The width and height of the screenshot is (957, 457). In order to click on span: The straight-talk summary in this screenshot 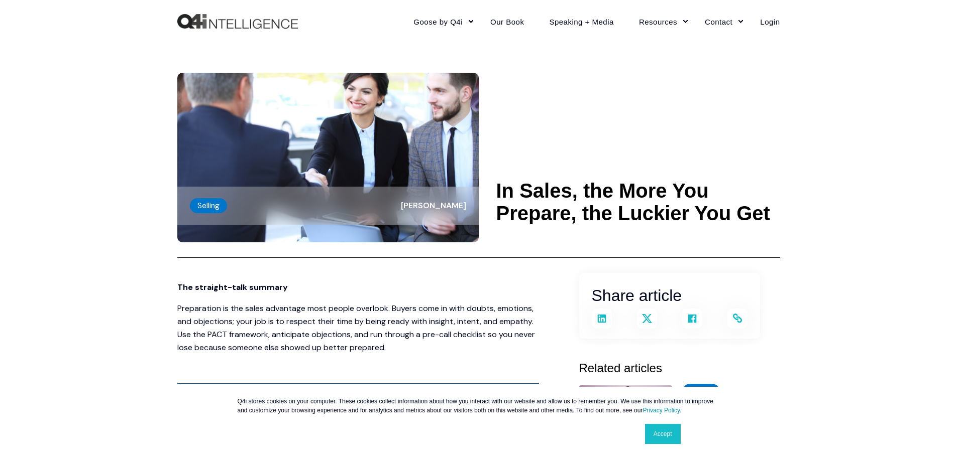, I will do `click(233, 287)`.